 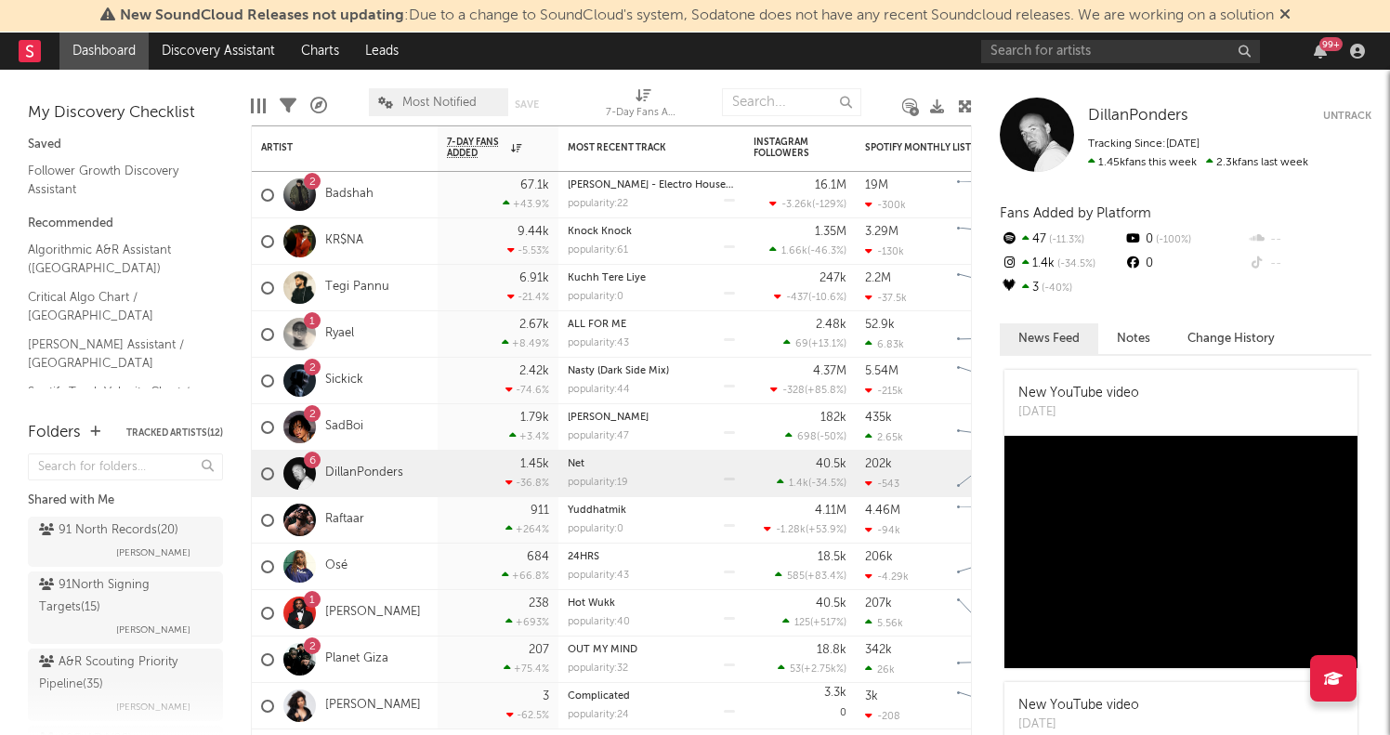 What do you see at coordinates (651, 464) in the screenshot?
I see `div: Net` at bounding box center [651, 464].